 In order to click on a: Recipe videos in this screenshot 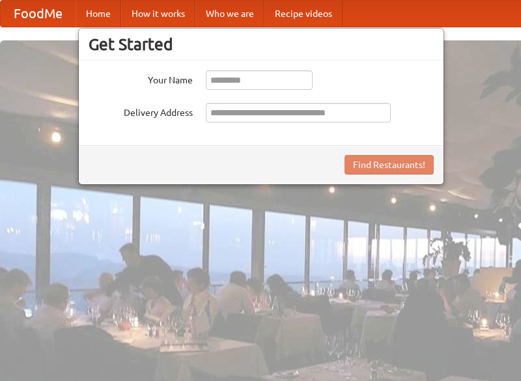, I will do `click(303, 14)`.